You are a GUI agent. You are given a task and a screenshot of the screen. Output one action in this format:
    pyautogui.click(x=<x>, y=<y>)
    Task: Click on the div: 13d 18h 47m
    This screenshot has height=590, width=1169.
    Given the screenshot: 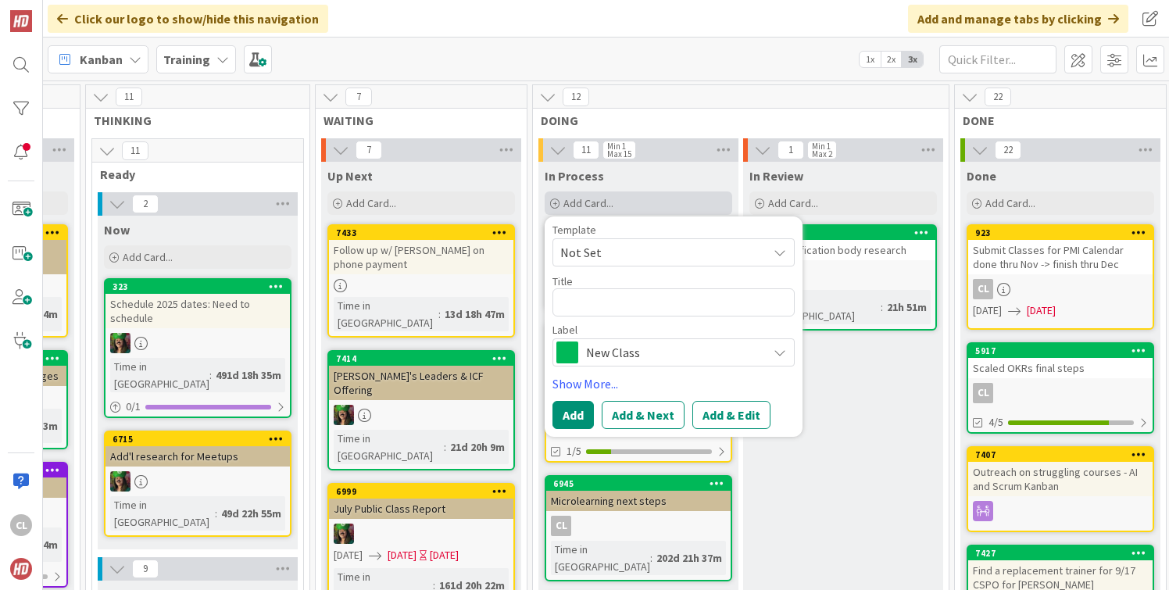 What is the action you would take?
    pyautogui.click(x=474, y=314)
    